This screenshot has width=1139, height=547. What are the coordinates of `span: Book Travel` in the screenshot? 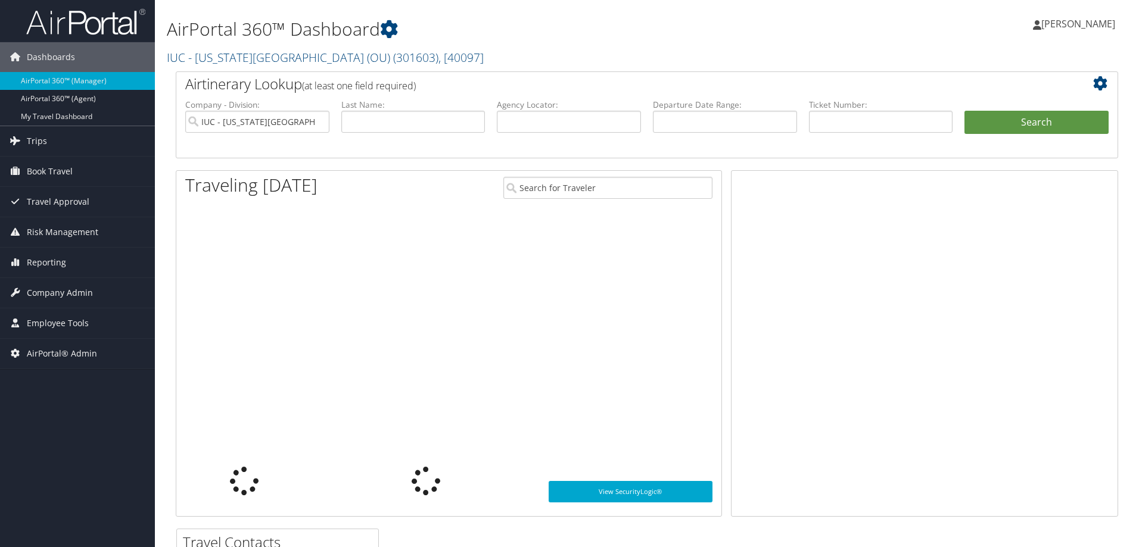 It's located at (49, 172).